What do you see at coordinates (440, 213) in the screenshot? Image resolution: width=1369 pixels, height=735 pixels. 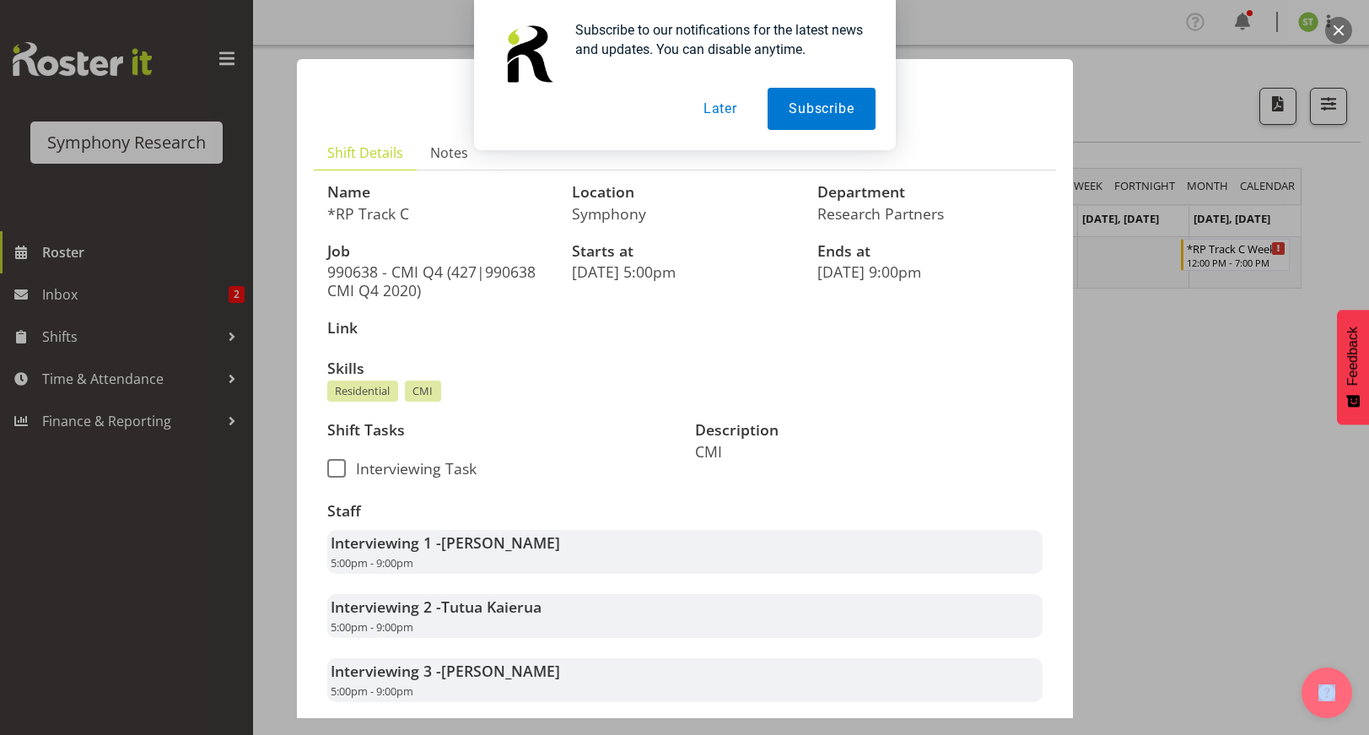 I see `p: *RP Track C` at bounding box center [440, 213].